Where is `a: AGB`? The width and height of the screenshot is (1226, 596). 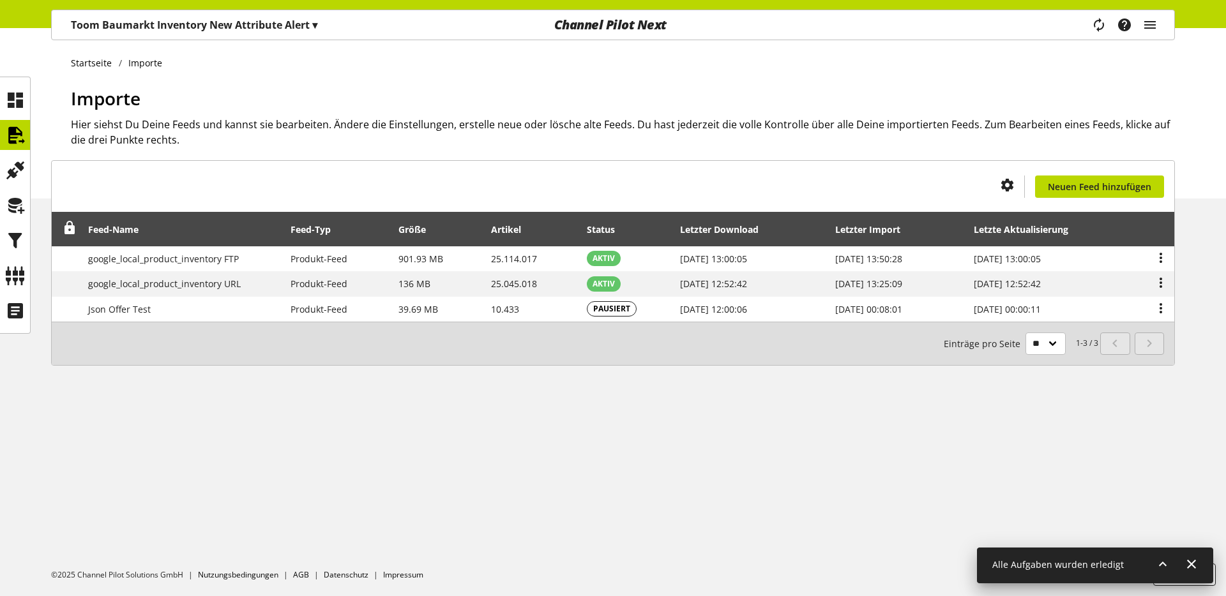 a: AGB is located at coordinates (301, 575).